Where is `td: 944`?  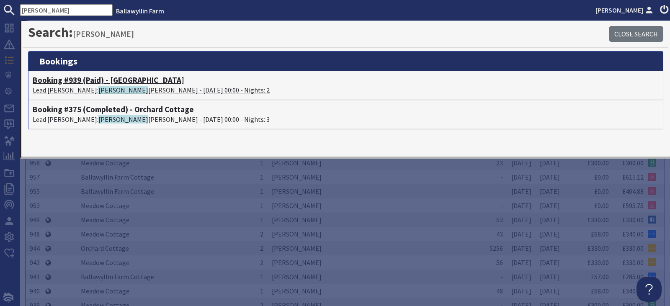 td: 944 is located at coordinates (35, 248).